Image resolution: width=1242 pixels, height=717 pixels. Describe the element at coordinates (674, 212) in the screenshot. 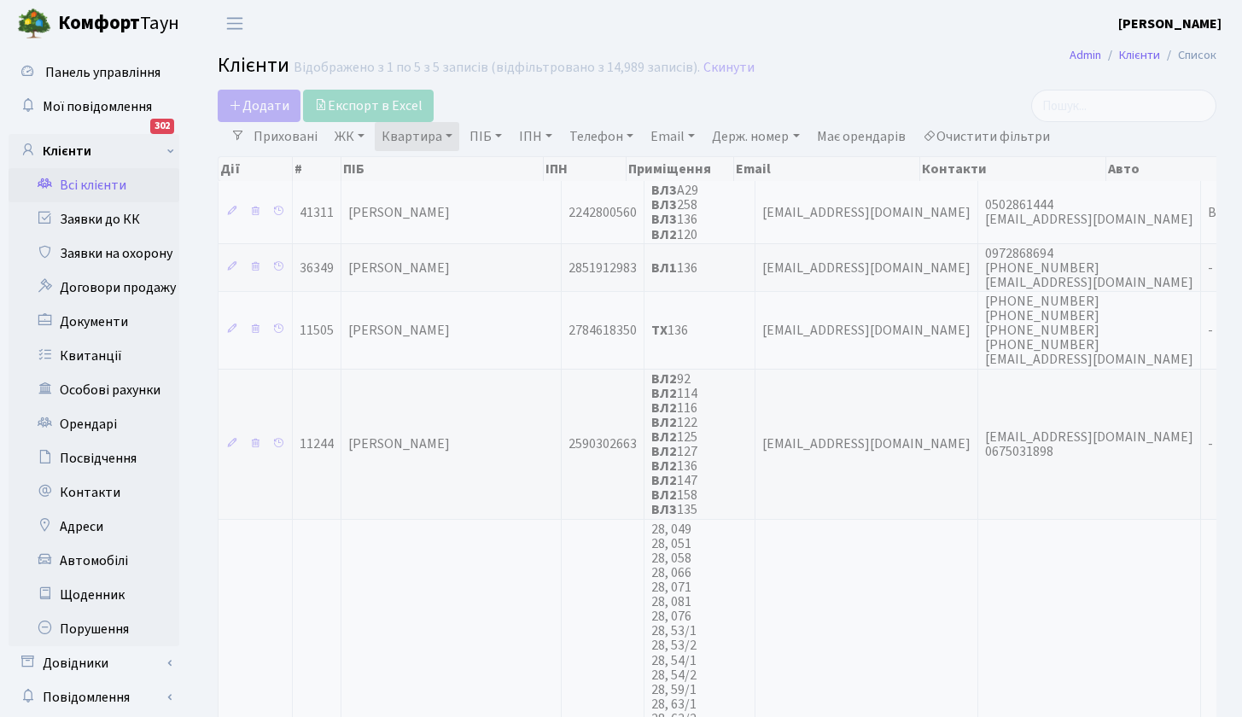

I see `span: А29 258 136 120` at that location.